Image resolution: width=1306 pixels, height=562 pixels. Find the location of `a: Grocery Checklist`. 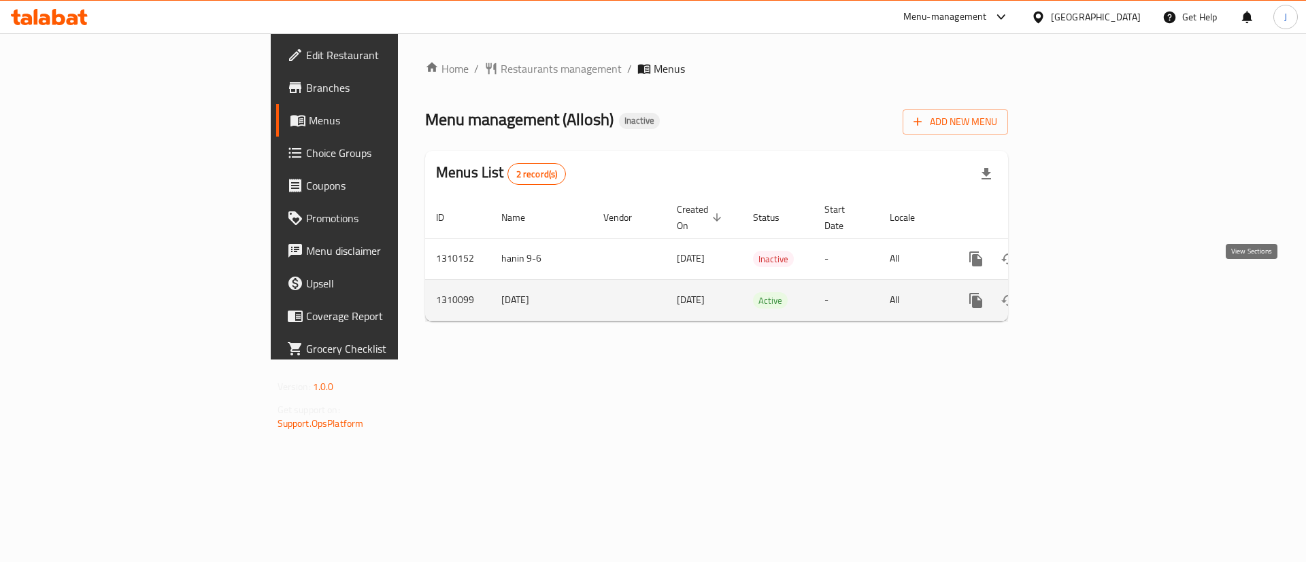

a: Grocery Checklist is located at coordinates (382, 349).